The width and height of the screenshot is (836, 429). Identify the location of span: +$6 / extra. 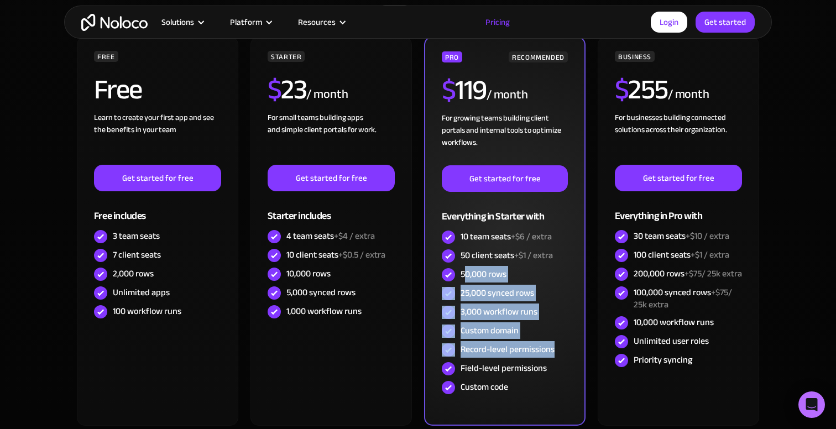
(531, 237).